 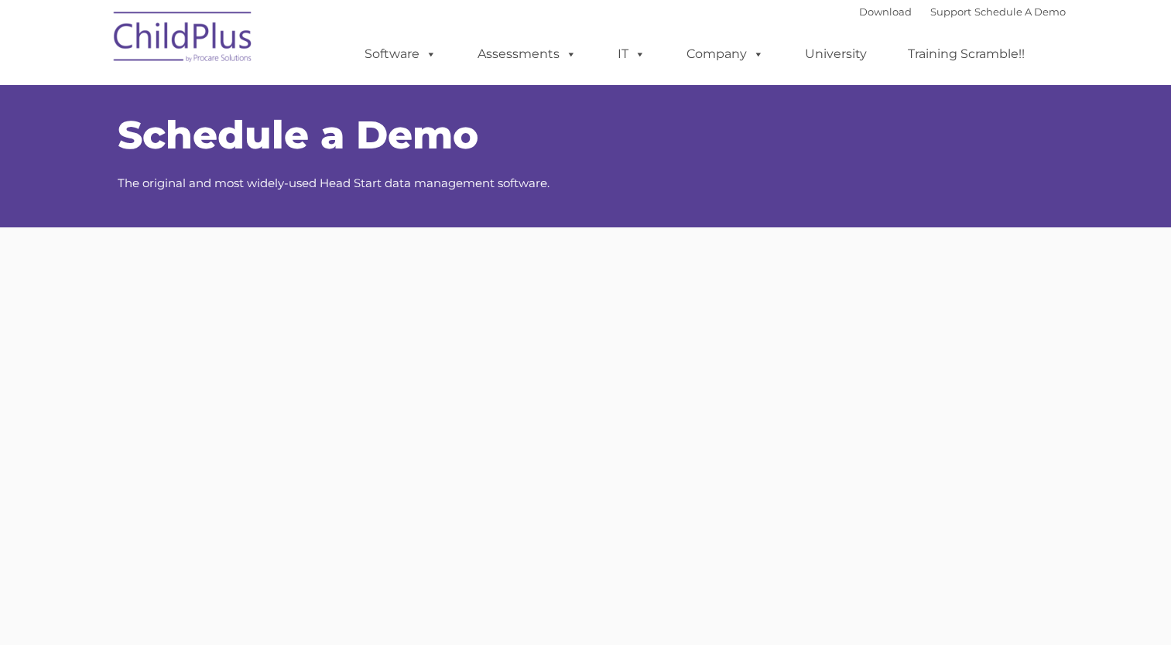 What do you see at coordinates (183, 39) in the screenshot?
I see `img: ChildPlus by Procare Solutions` at bounding box center [183, 39].